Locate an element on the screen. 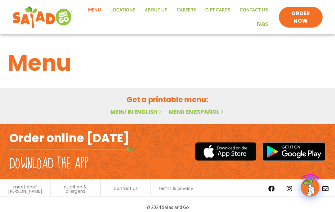 This screenshot has width=335, height=212. img: google_play is located at coordinates (294, 152).